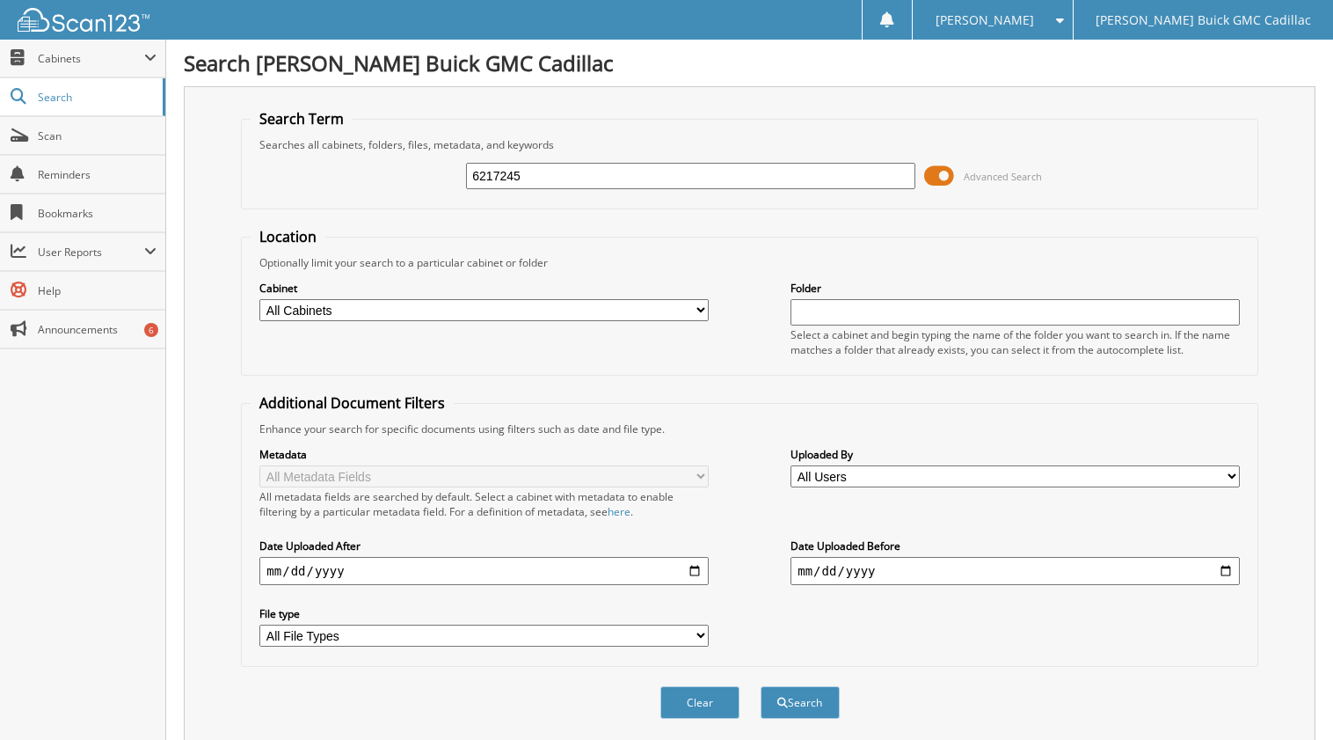 The height and width of the screenshot is (740, 1333). I want to click on span: Bookmarks, so click(97, 213).